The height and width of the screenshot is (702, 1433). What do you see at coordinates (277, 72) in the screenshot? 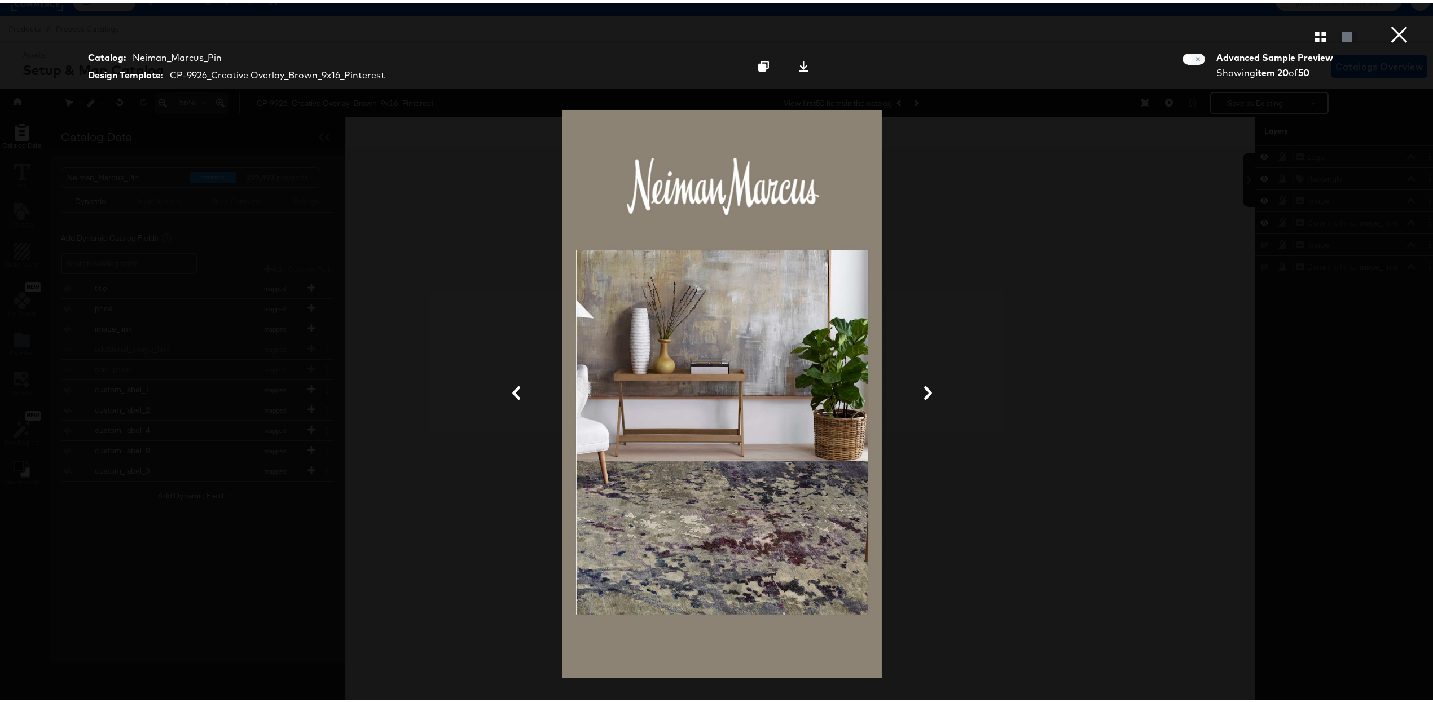
I see `div: CP-9926_Creative Overlay_Brown_9x16_Pinterest` at bounding box center [277, 72].